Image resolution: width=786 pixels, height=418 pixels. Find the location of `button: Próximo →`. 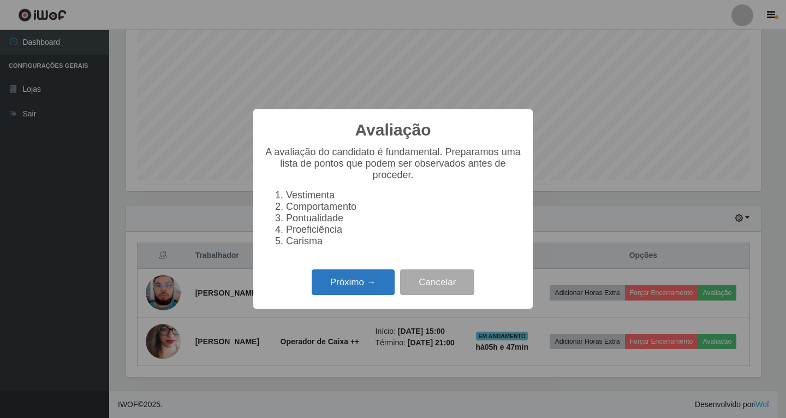

button: Próximo → is located at coordinates (353, 282).